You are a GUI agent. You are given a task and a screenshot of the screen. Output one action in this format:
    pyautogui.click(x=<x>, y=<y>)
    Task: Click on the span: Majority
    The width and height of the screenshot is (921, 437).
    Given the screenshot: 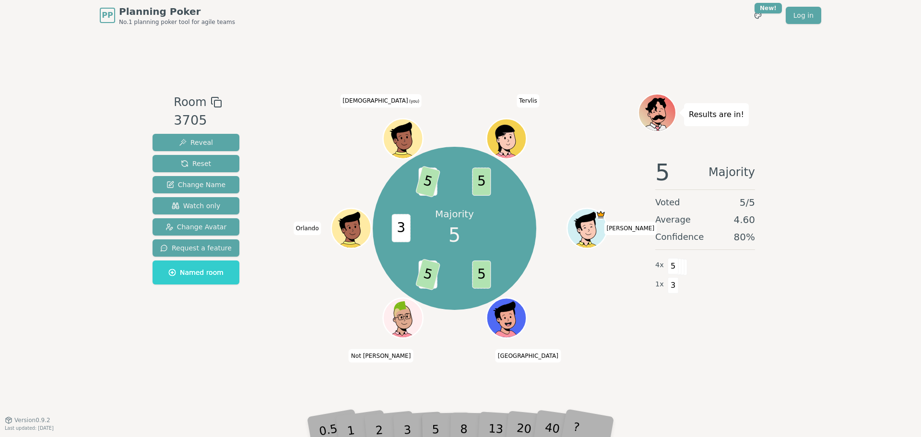 What is the action you would take?
    pyautogui.click(x=732, y=172)
    